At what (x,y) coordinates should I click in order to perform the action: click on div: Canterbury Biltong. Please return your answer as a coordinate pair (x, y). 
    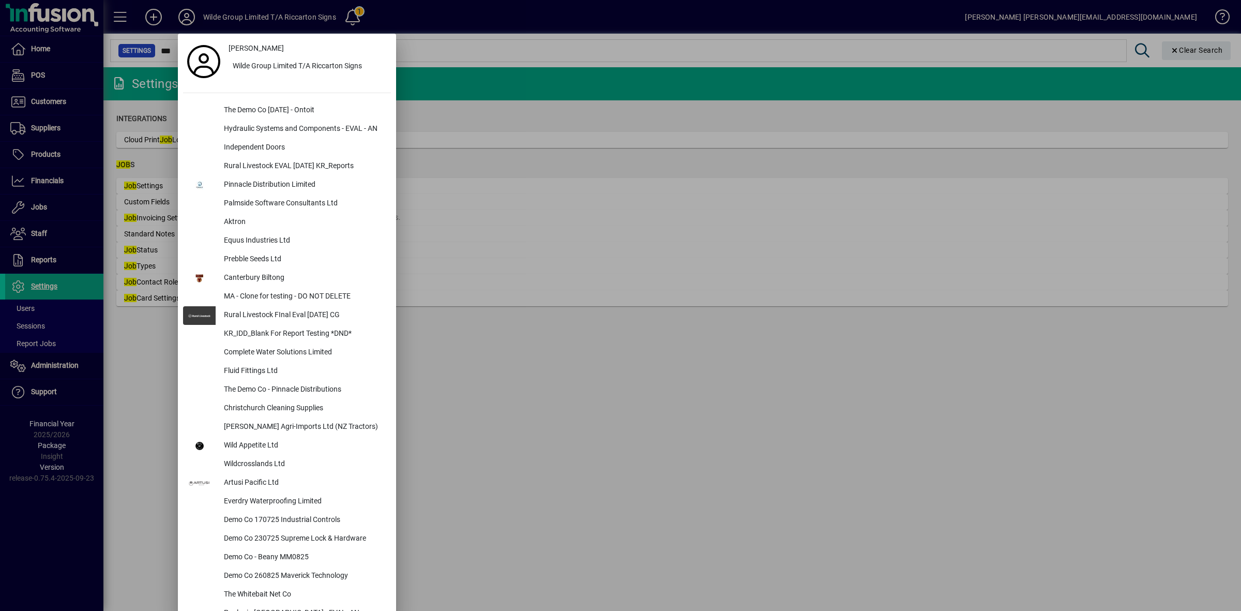
    Looking at the image, I should click on (303, 278).